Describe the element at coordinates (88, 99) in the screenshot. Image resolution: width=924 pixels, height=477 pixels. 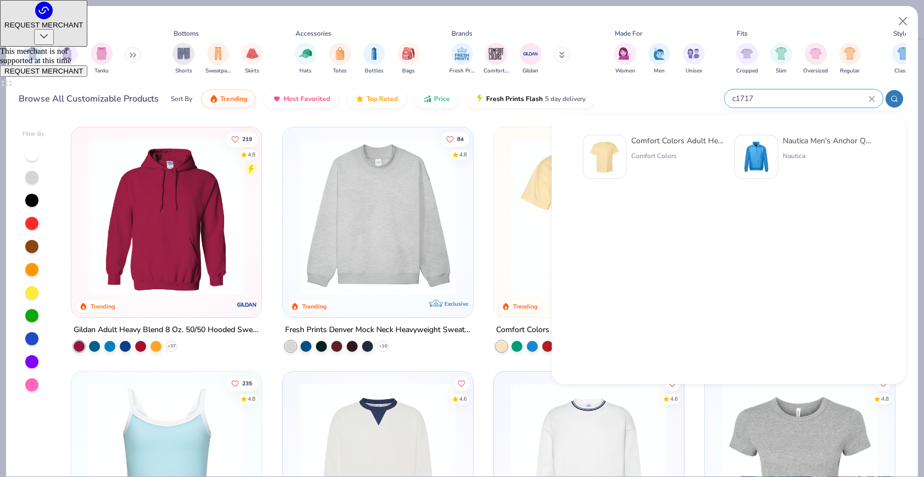
I see `div: Browse All Customizable Products` at that location.